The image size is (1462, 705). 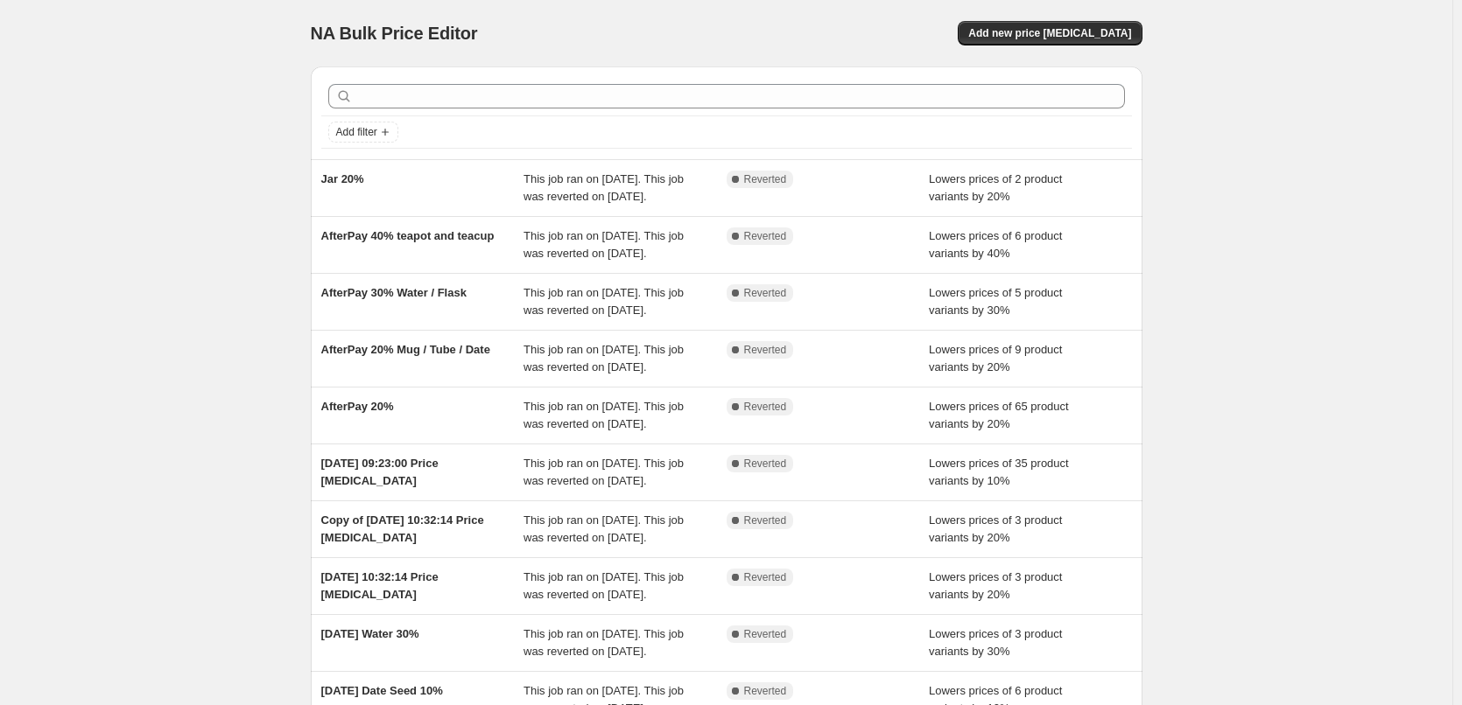 I want to click on span: Add filter, so click(x=356, y=132).